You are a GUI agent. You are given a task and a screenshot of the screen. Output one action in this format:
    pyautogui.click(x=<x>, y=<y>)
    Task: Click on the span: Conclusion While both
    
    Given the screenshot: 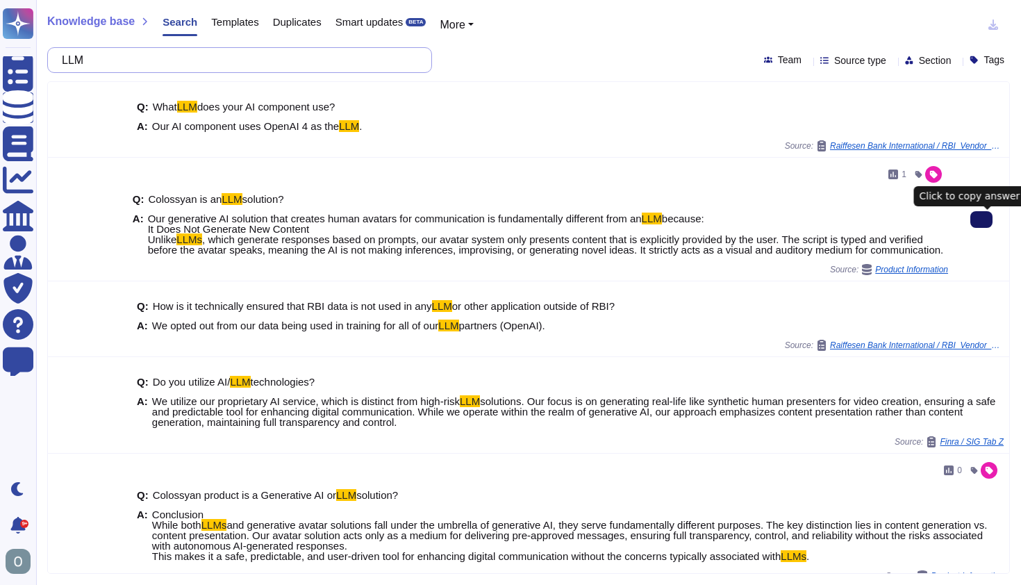 What is the action you would take?
    pyautogui.click(x=178, y=520)
    